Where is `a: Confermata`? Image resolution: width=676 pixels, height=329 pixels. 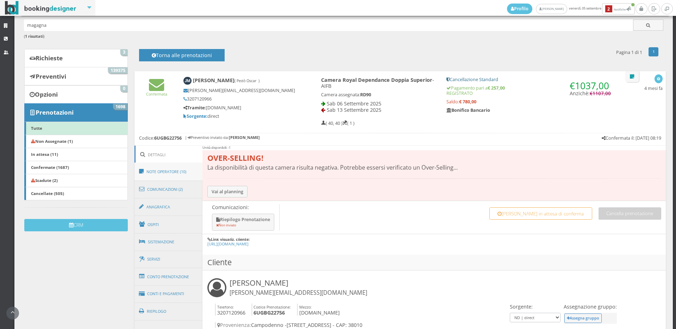 a: Confermata is located at coordinates (157, 91).